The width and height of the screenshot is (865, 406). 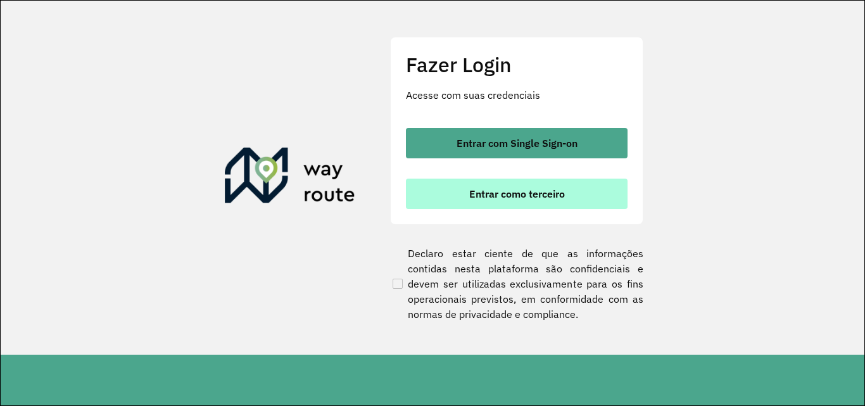 I want to click on label: Declaro estar ciente de que as informações contidas nesta plataforma são confidenciais e devem se..., so click(x=517, y=284).